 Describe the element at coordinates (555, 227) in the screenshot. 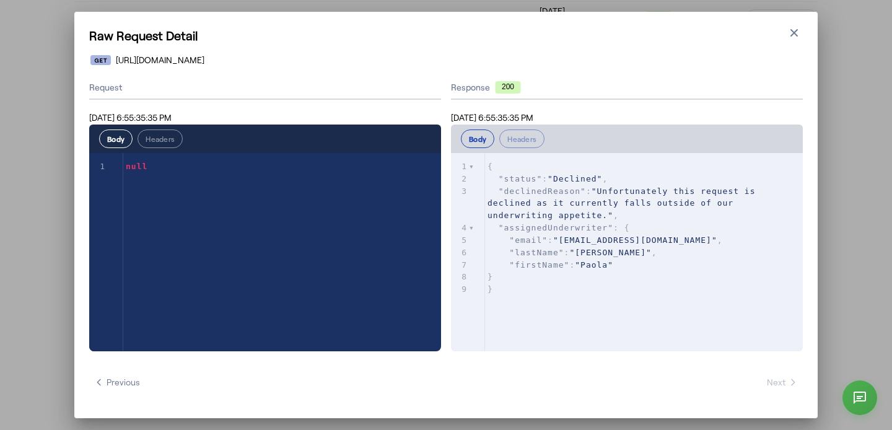

I see `span: "assignedUnderwriter"` at that location.